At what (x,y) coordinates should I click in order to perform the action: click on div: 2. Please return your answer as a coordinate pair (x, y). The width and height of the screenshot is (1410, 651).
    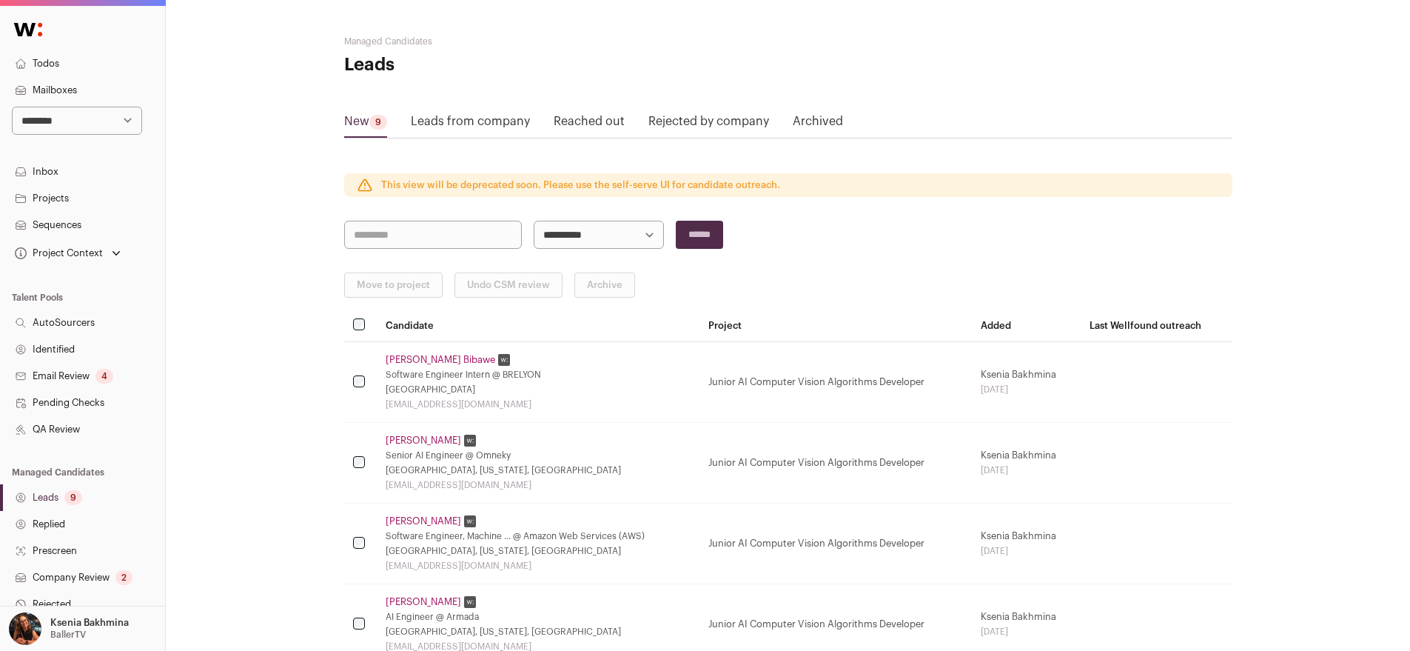
    Looking at the image, I should click on (124, 577).